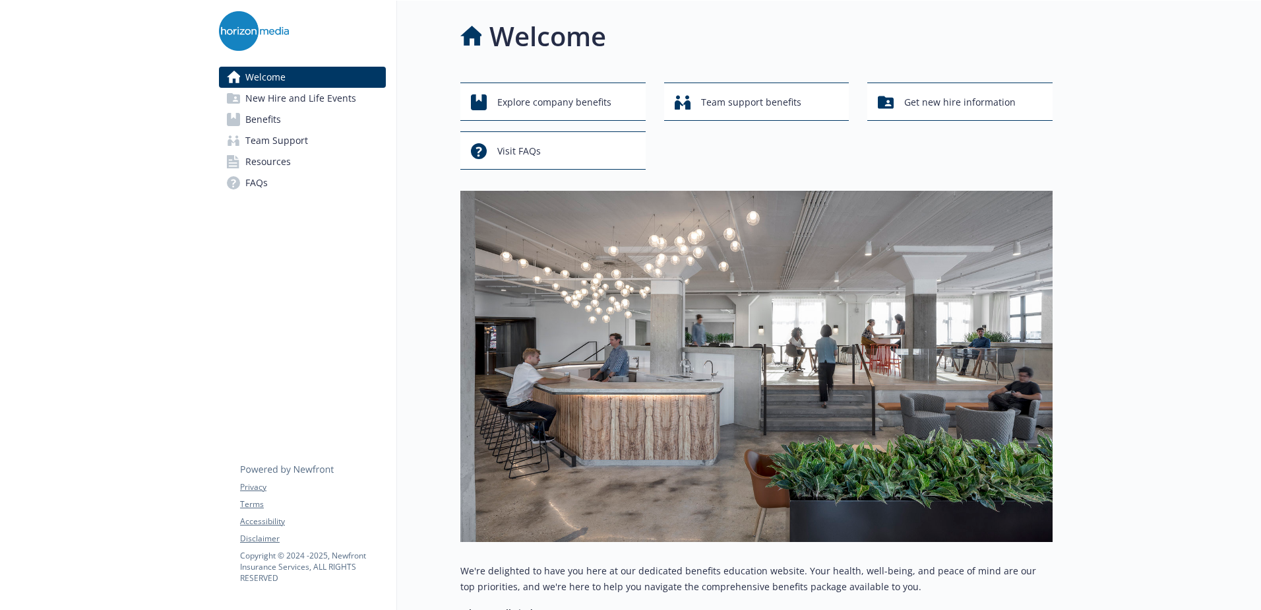 The image size is (1261, 610). Describe the element at coordinates (301, 98) in the screenshot. I see `span: New Hire and Life Events` at that location.